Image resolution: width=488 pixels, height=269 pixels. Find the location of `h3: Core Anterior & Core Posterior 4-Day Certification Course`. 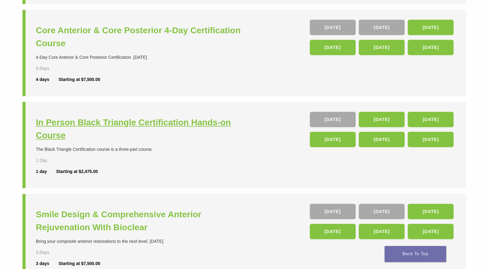

h3: Core Anterior & Core Posterior 4-Day Certification Course is located at coordinates (141, 37).